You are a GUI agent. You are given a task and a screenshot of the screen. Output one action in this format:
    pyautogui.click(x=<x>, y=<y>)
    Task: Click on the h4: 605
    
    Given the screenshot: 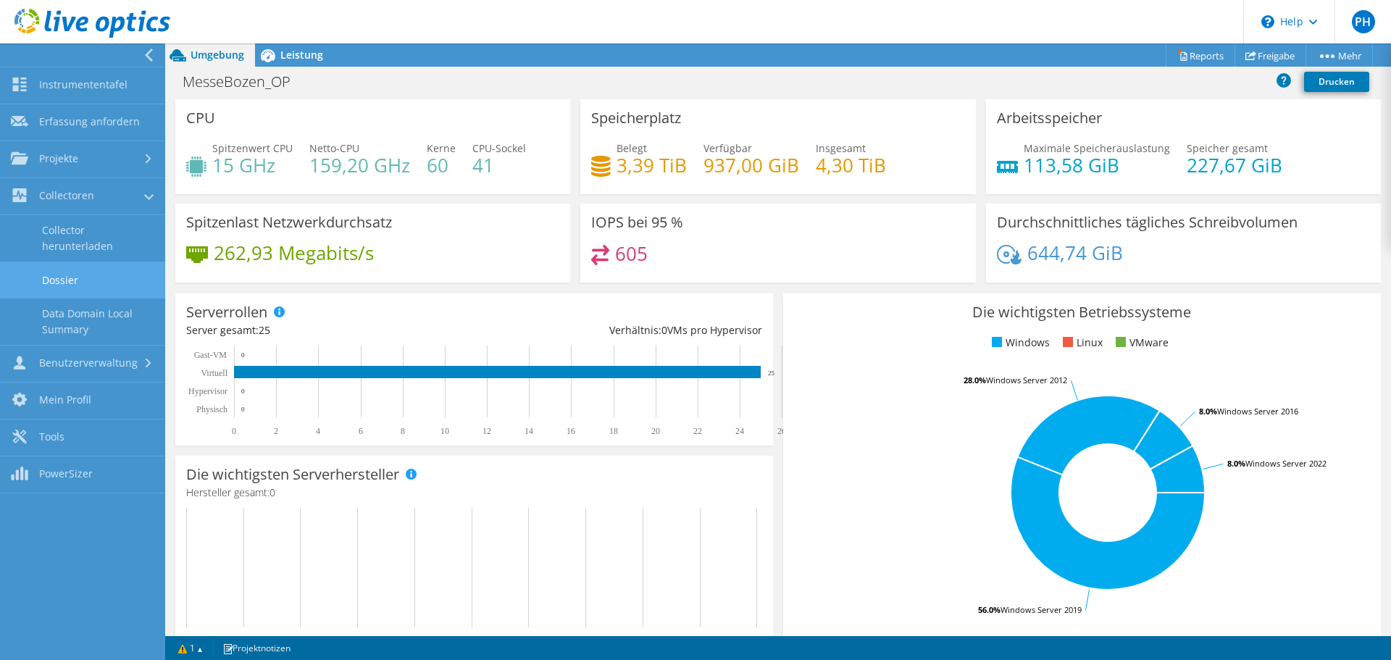 What is the action you would take?
    pyautogui.click(x=631, y=254)
    